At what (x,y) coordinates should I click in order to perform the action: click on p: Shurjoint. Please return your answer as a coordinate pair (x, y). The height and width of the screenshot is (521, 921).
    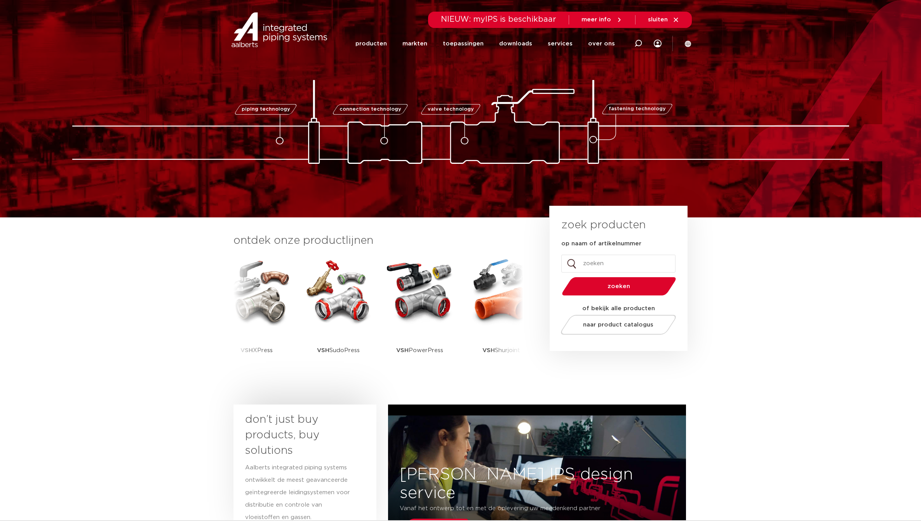
    Looking at the image, I should click on (501, 350).